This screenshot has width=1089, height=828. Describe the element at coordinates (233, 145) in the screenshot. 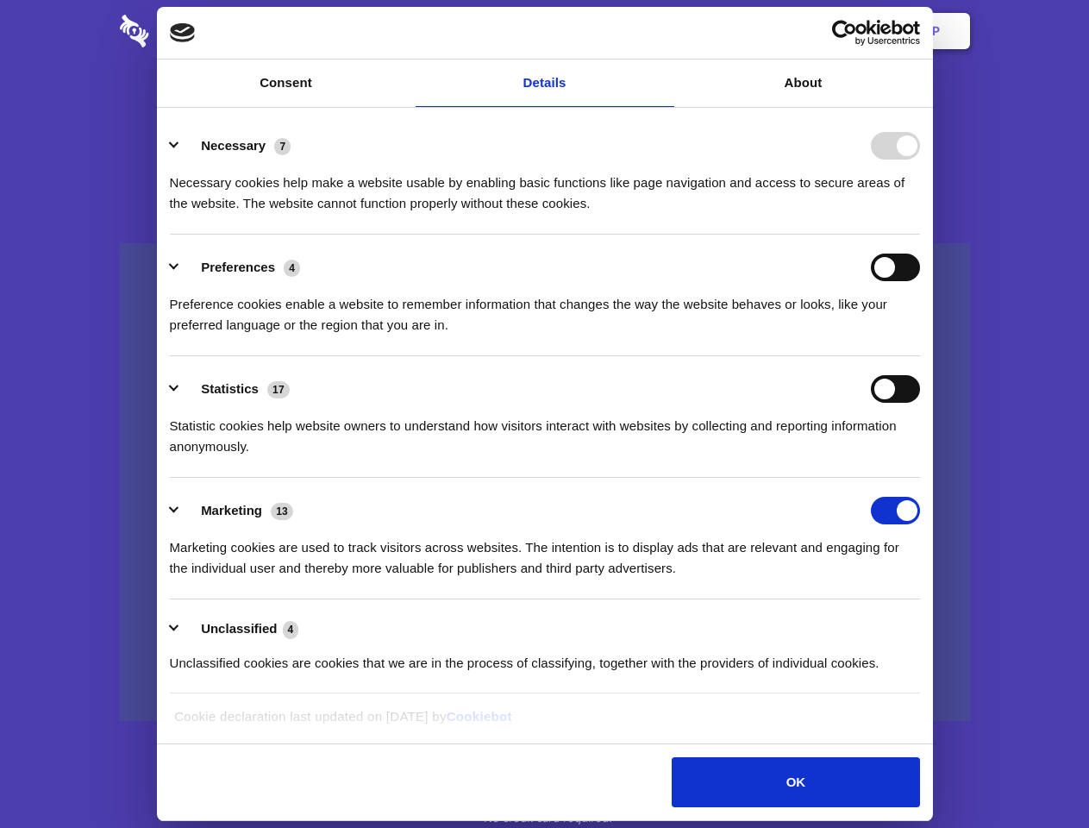

I see `label: Necessary` at that location.